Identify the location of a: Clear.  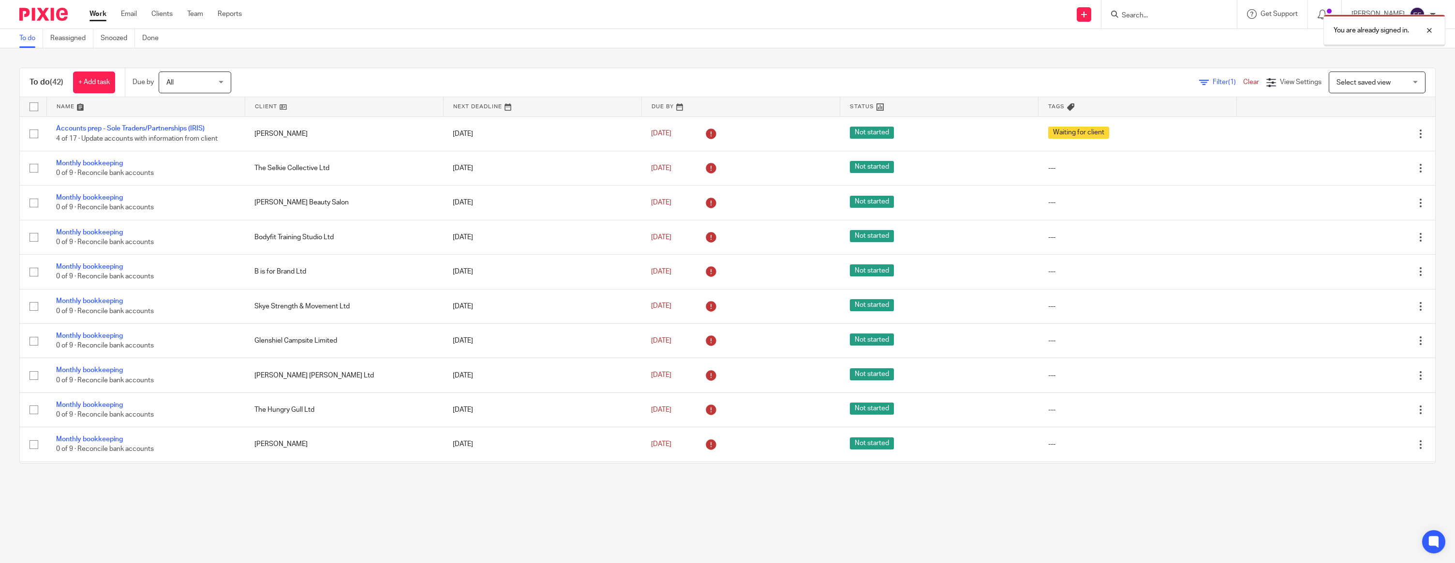
(1251, 82).